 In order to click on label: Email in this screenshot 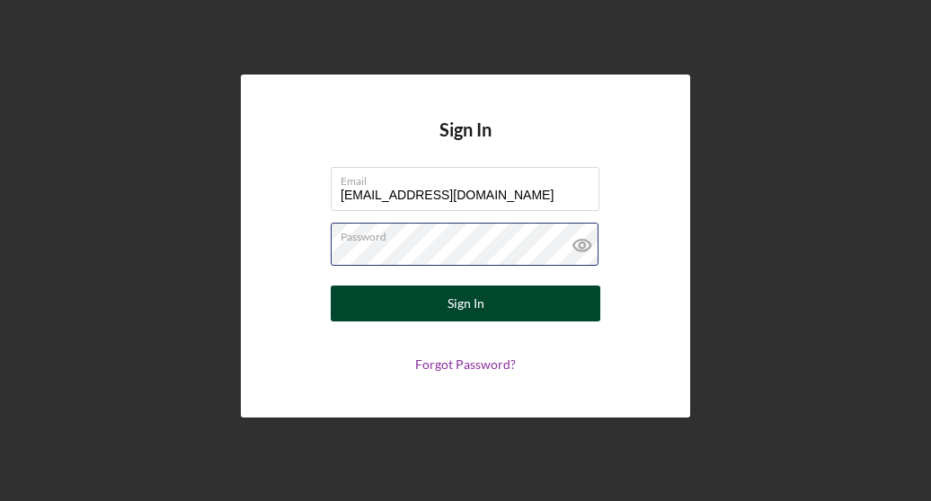, I will do `click(470, 178)`.